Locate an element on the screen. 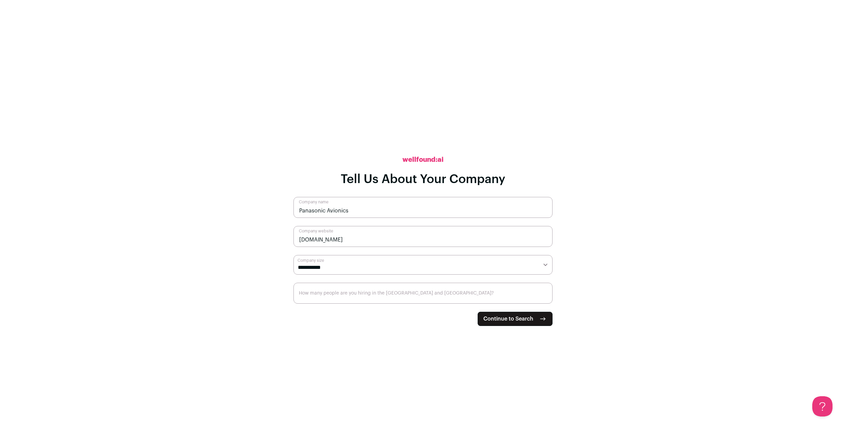 The width and height of the screenshot is (846, 430). button: Continue to Search is located at coordinates (515, 319).